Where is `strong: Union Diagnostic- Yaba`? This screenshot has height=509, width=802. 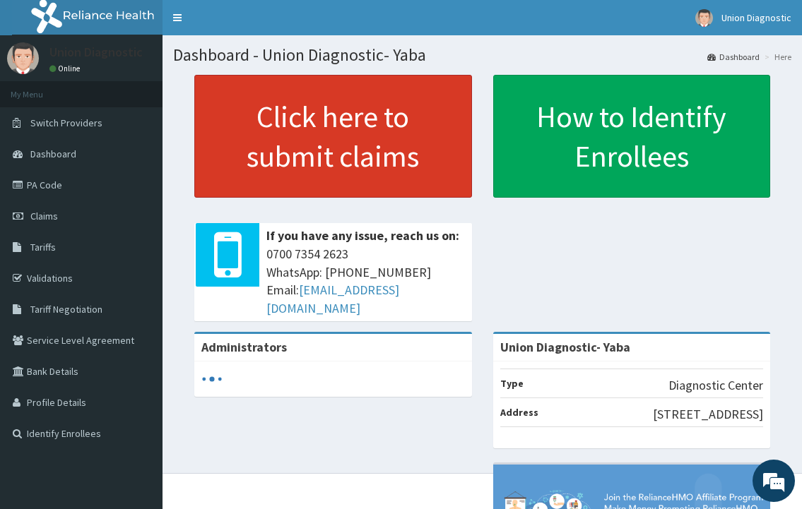 strong: Union Diagnostic- Yaba is located at coordinates (565, 347).